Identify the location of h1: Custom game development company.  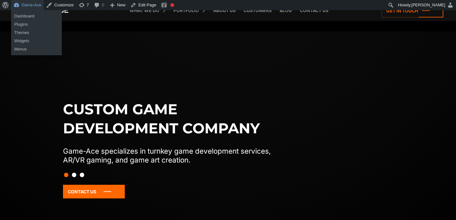
(174, 119).